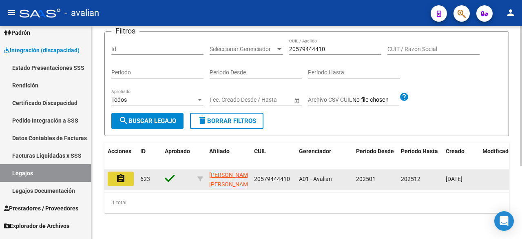 The height and width of the screenshot is (239, 522). Describe the element at coordinates (147, 121) in the screenshot. I see `span: Buscar Legajo` at that location.